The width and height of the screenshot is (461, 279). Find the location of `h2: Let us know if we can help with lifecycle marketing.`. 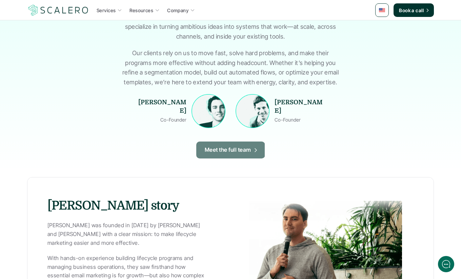

h2: Let us know if we can help with lifecycle marketing. is located at coordinates (68, 61).